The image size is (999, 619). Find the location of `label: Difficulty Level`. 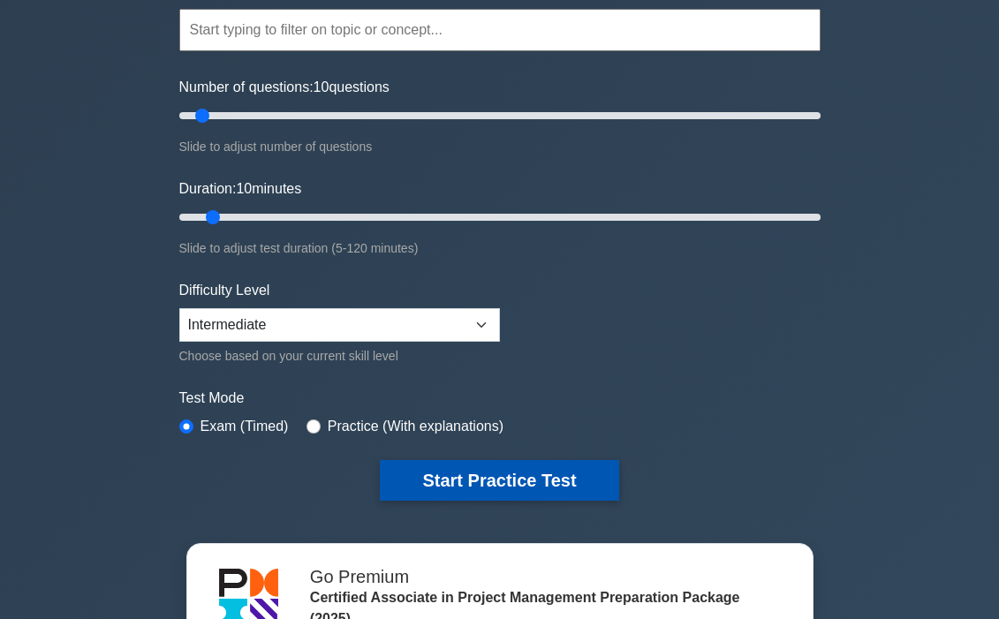

label: Difficulty Level is located at coordinates (224, 291).